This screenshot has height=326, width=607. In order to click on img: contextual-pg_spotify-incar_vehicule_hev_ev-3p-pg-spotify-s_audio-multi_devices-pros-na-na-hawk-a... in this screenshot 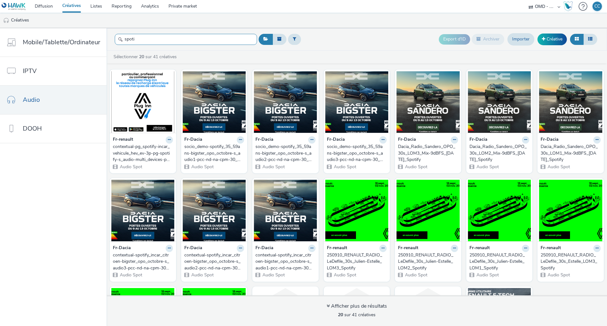, I will do `click(143, 102)`.